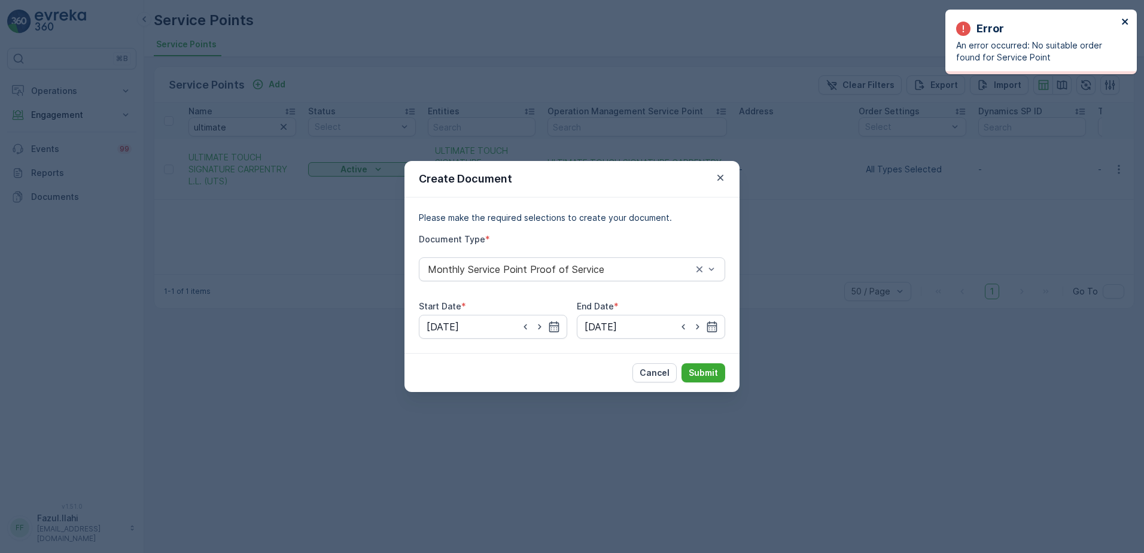 This screenshot has width=1144, height=553. Describe the element at coordinates (465, 179) in the screenshot. I see `p: Create Document` at that location.